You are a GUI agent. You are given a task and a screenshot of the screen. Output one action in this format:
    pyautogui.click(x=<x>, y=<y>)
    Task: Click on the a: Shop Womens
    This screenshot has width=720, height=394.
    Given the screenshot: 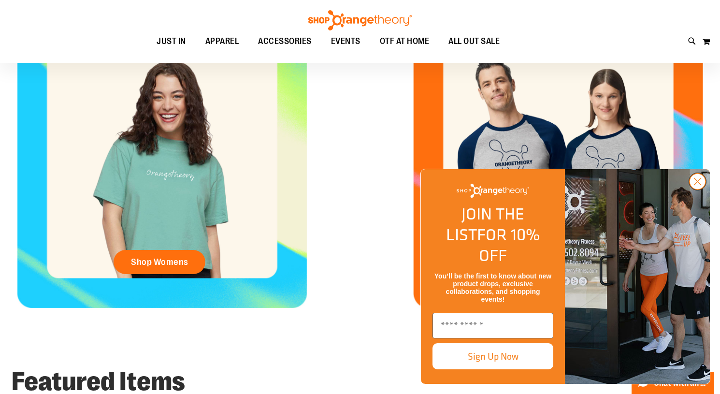 What is the action you would take?
    pyautogui.click(x=160, y=262)
    